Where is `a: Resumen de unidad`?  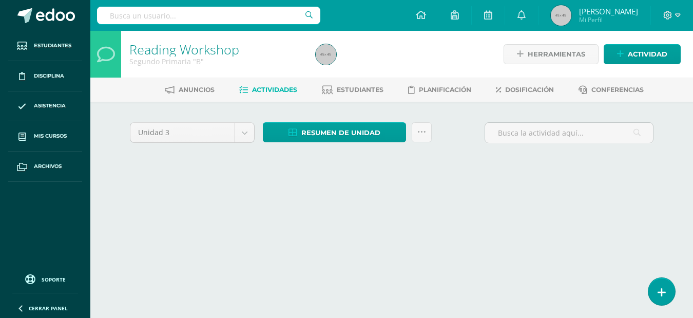
a: Resumen de unidad is located at coordinates (334, 132).